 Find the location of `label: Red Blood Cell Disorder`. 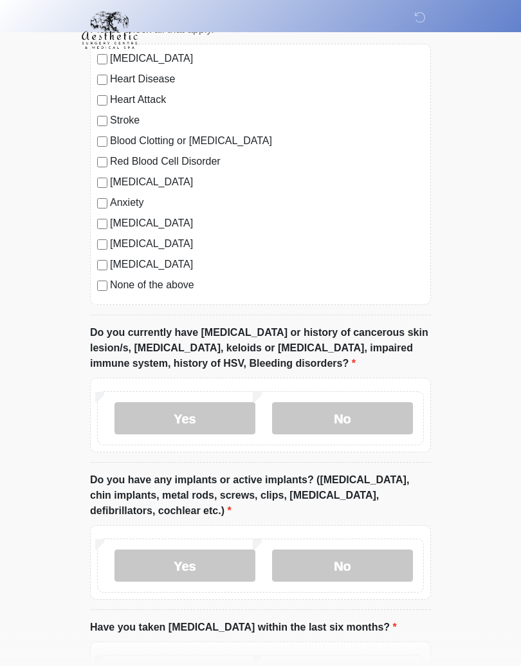

label: Red Blood Cell Disorder is located at coordinates (267, 162).